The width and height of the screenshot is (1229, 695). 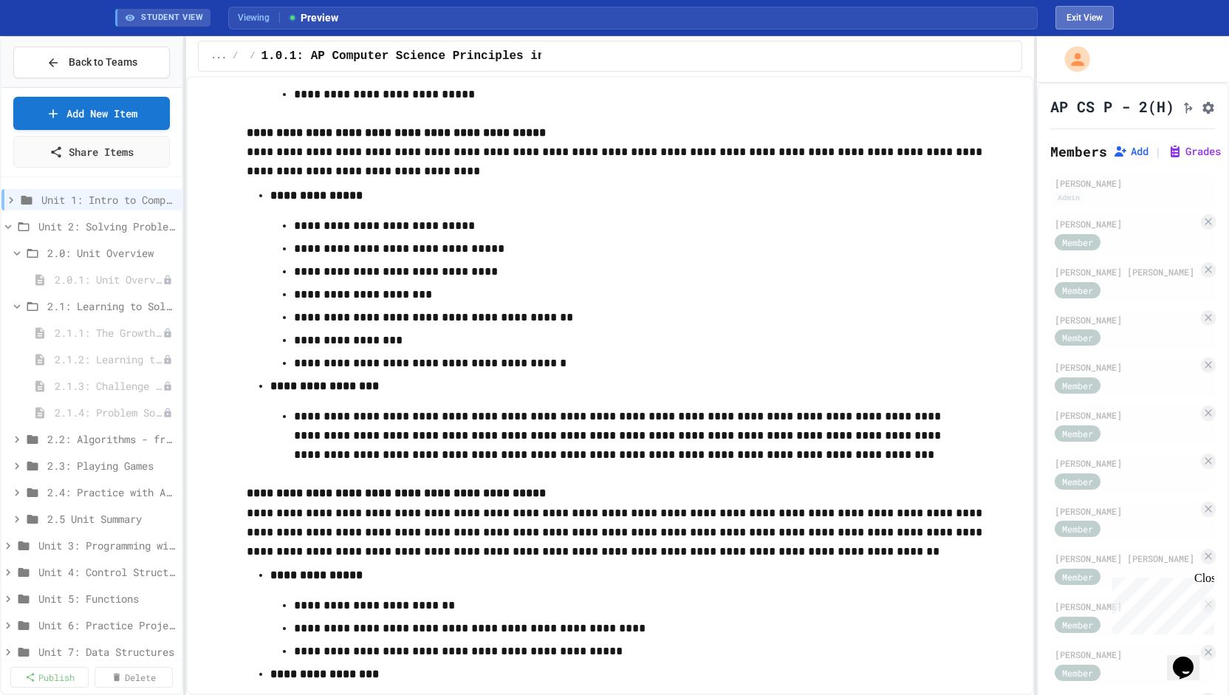 I want to click on button: Add, so click(x=1131, y=151).